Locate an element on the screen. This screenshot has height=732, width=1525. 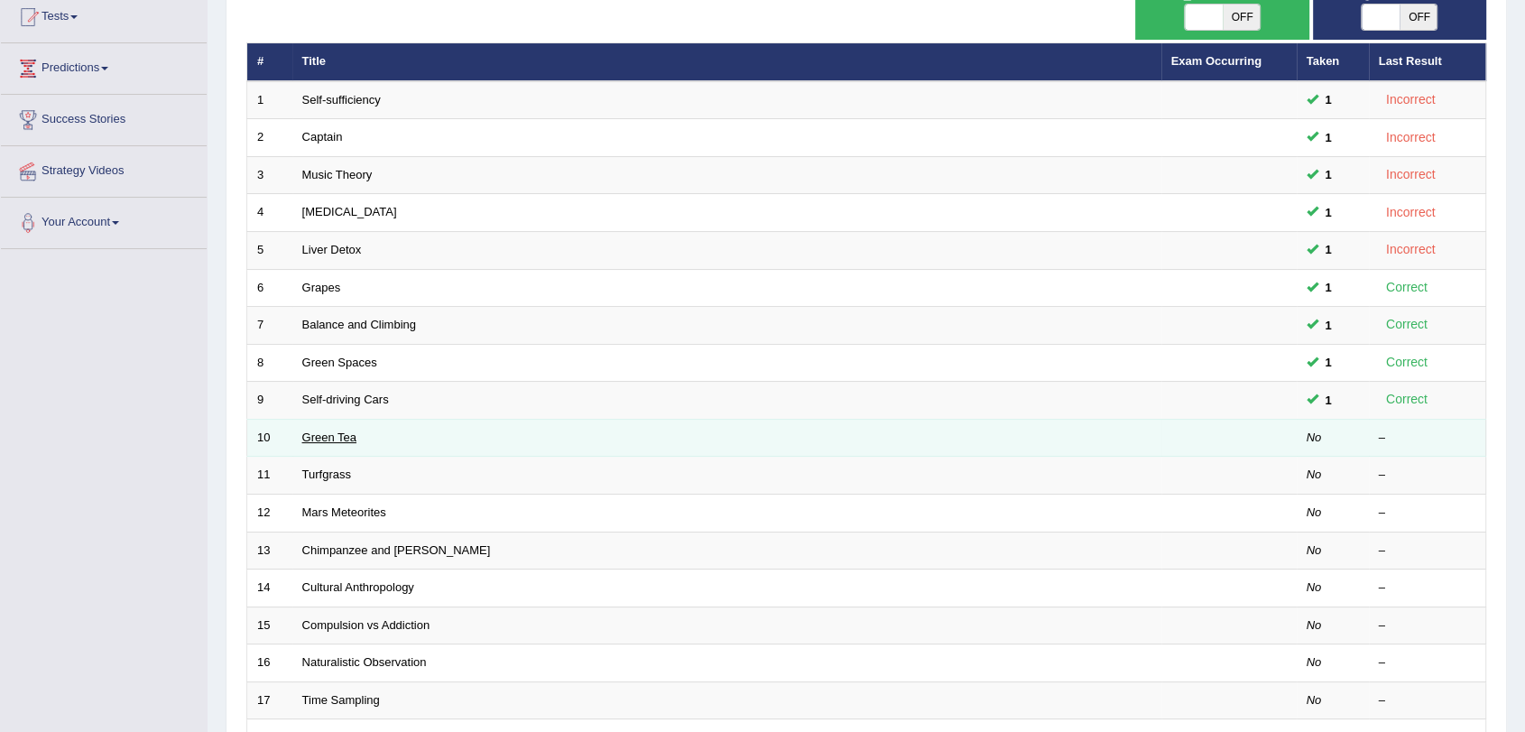
a: Predictions is located at coordinates (104, 66).